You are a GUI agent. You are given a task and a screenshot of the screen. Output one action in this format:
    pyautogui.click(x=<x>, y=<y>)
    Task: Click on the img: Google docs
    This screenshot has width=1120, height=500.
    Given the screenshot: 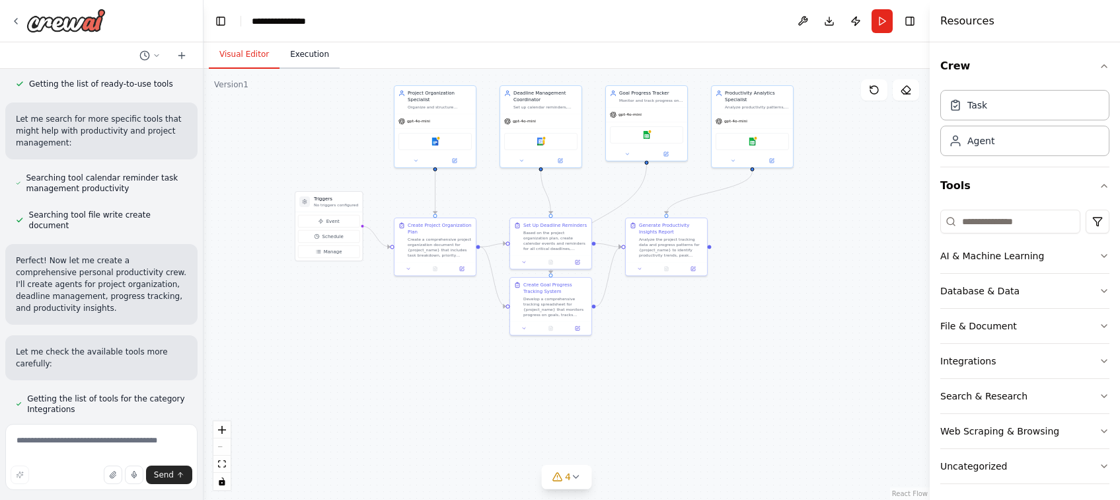 What is the action you would take?
    pyautogui.click(x=436, y=141)
    